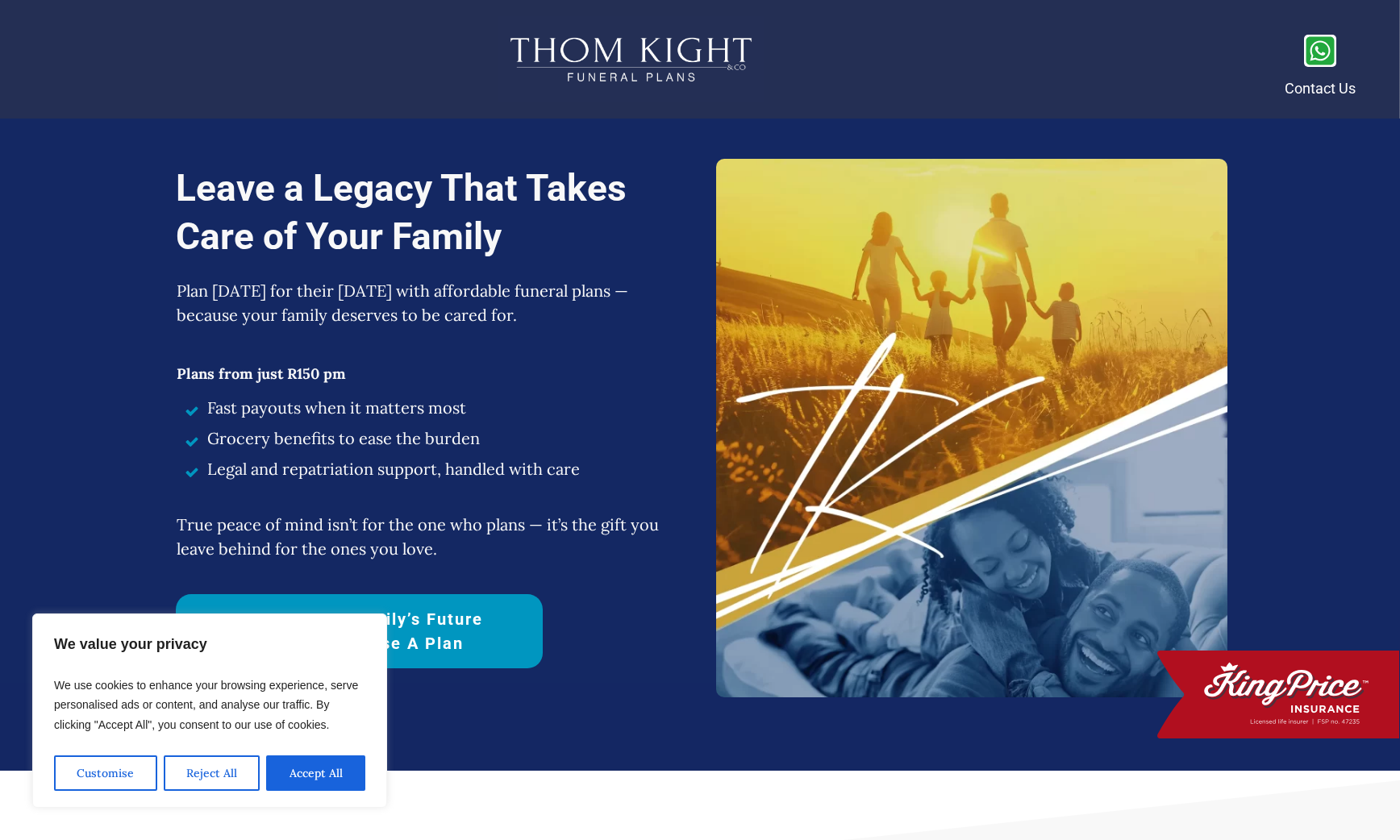  What do you see at coordinates (972, 428) in the screenshot?
I see `img: thomkight-funeral-plans-hero` at bounding box center [972, 428].